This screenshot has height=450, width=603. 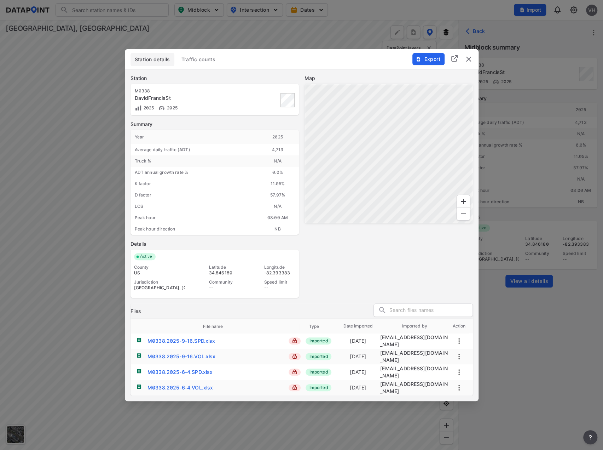 What do you see at coordinates (280, 282) in the screenshot?
I see `div: Speed limit` at bounding box center [280, 282].